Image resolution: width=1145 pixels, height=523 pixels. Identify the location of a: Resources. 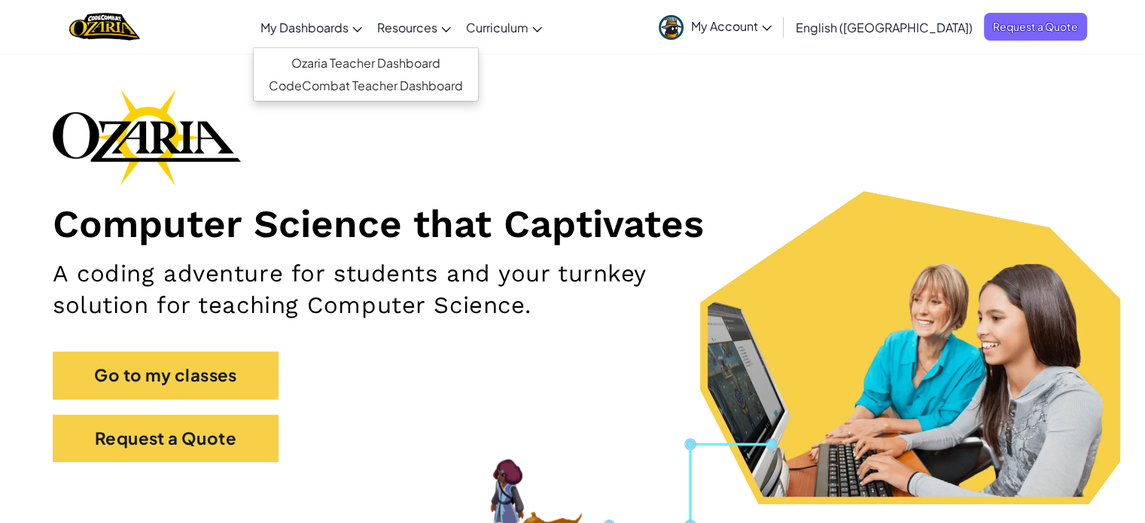
(414, 27).